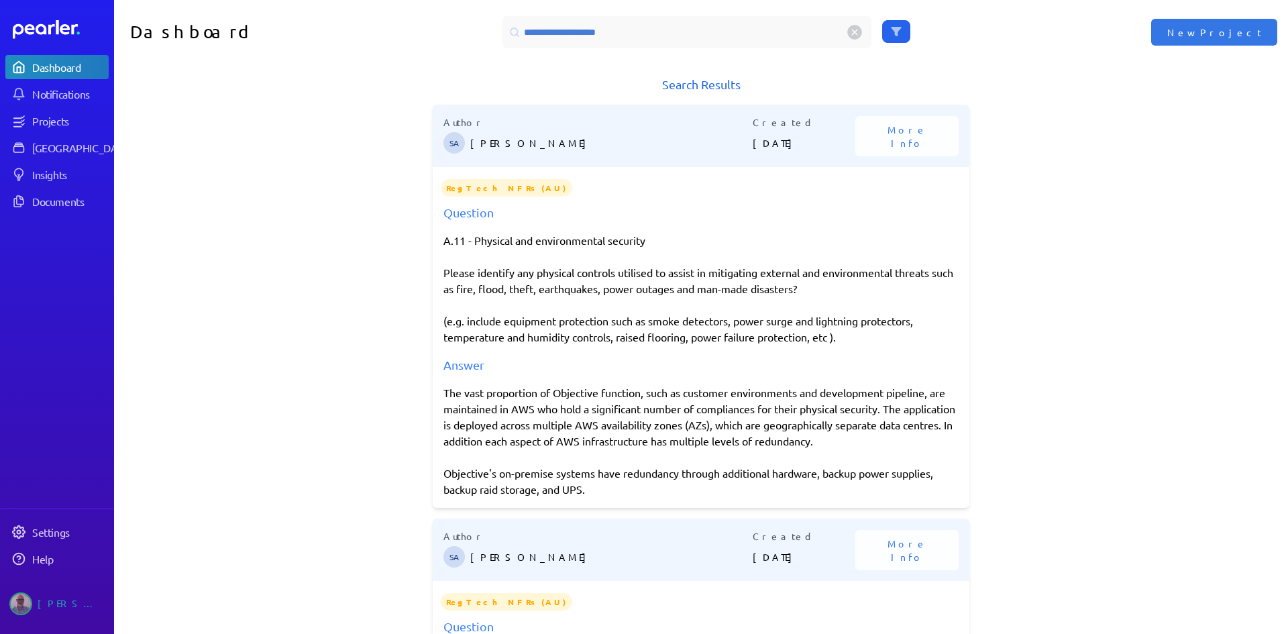  What do you see at coordinates (1214, 32) in the screenshot?
I see `button: New Project` at bounding box center [1214, 32].